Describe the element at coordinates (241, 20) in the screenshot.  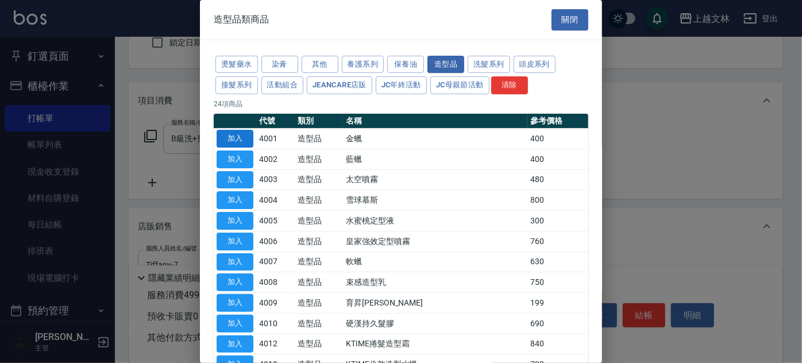
I see `span: 造型品類商品` at that location.